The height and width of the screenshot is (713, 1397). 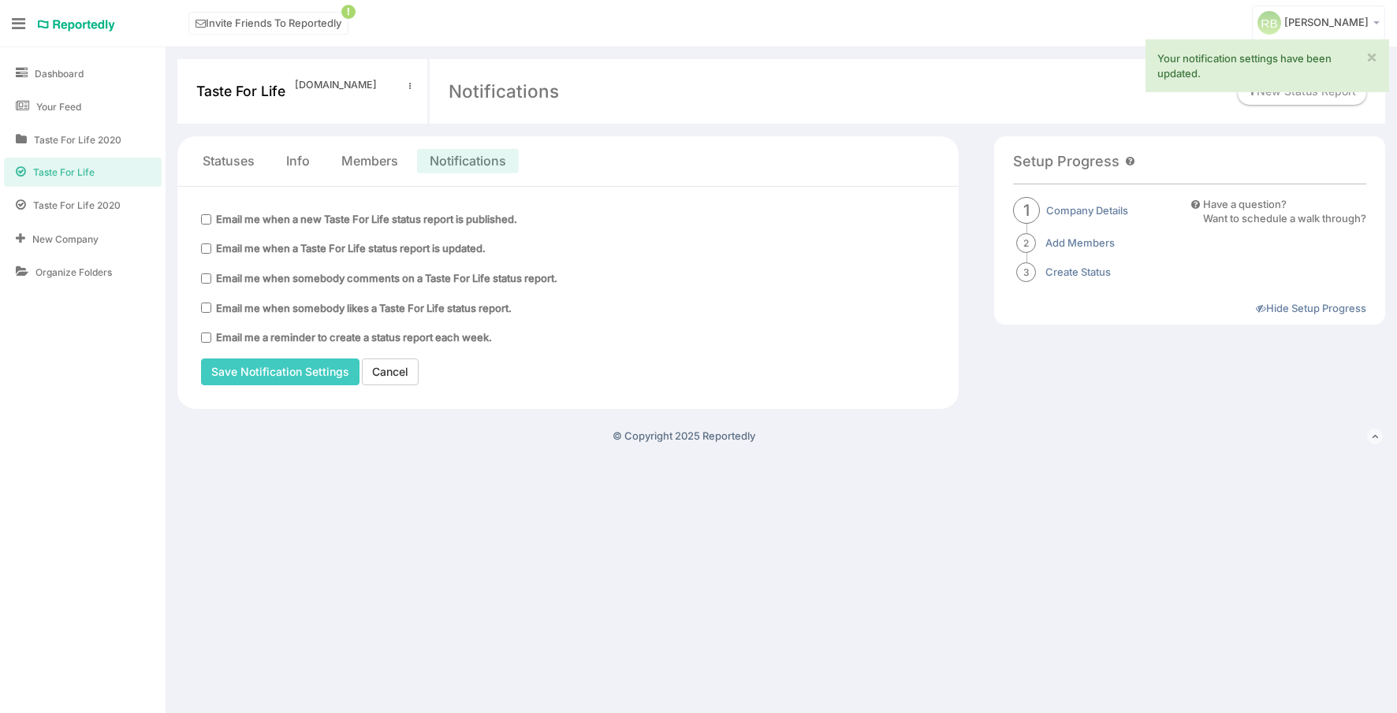 I want to click on a: Add Members, so click(x=1080, y=243).